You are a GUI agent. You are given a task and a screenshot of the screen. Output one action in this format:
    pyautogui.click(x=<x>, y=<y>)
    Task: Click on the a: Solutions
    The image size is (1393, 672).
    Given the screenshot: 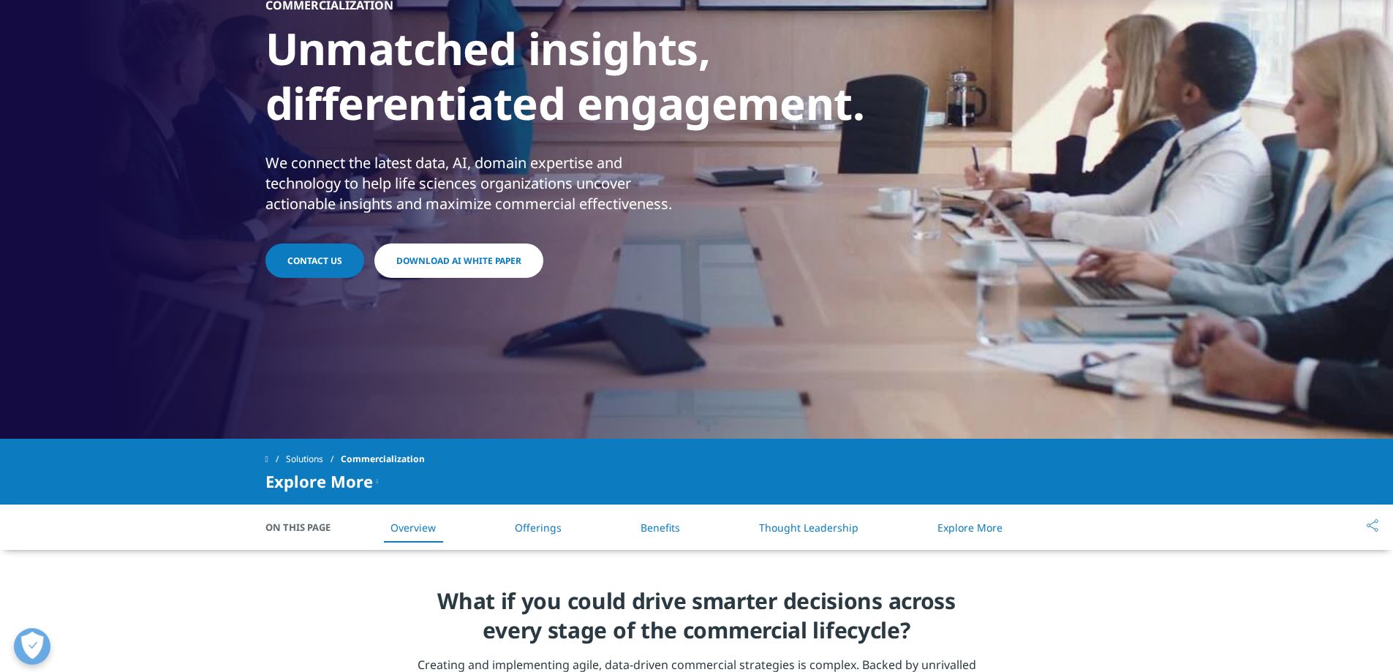 What is the action you would take?
    pyautogui.click(x=313, y=459)
    